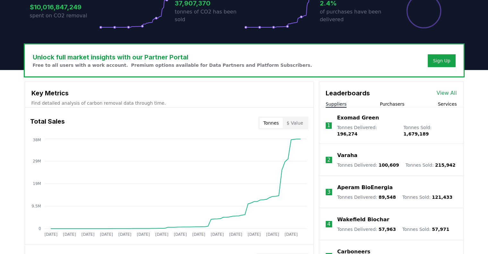 The width and height of the screenshot is (488, 254). I want to click on span: 1,679,189, so click(416, 134).